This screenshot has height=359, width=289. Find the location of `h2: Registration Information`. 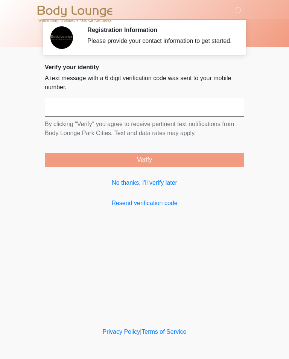

h2: Registration Information is located at coordinates (160, 30).